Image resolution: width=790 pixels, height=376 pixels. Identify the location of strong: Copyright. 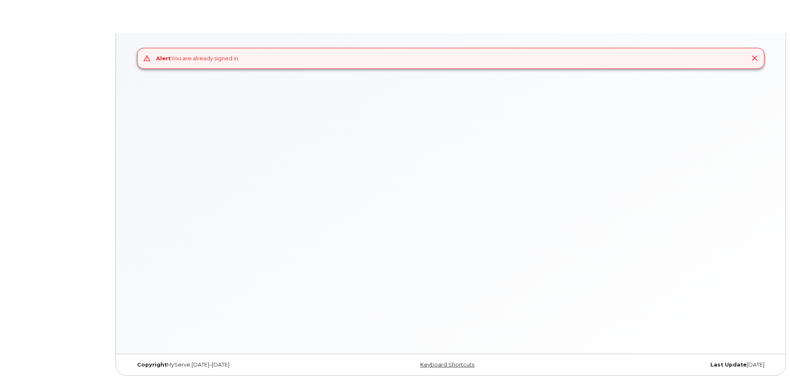
(152, 365).